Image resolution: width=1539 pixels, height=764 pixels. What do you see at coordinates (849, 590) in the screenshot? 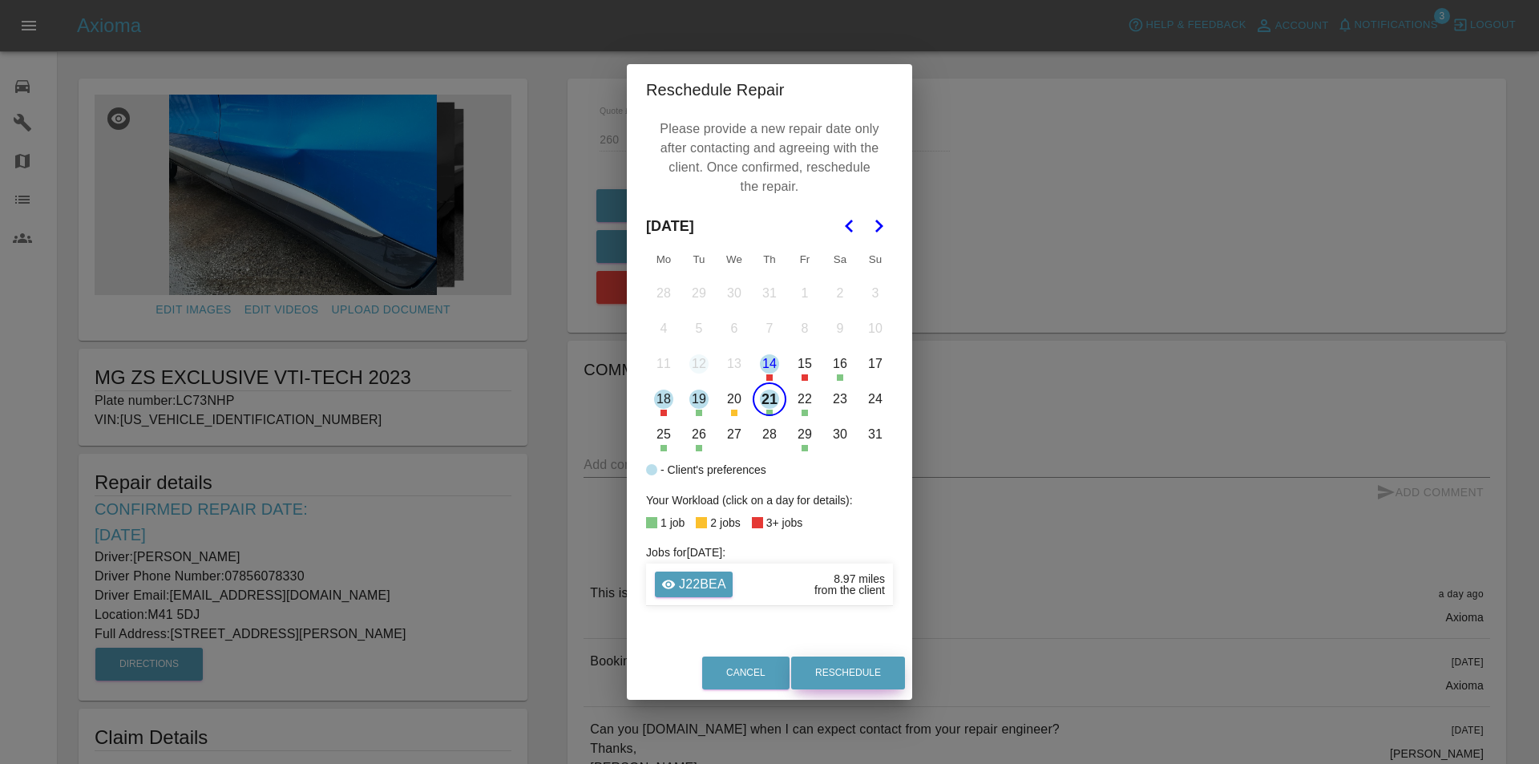
I see `div: from the client` at bounding box center [849, 590].